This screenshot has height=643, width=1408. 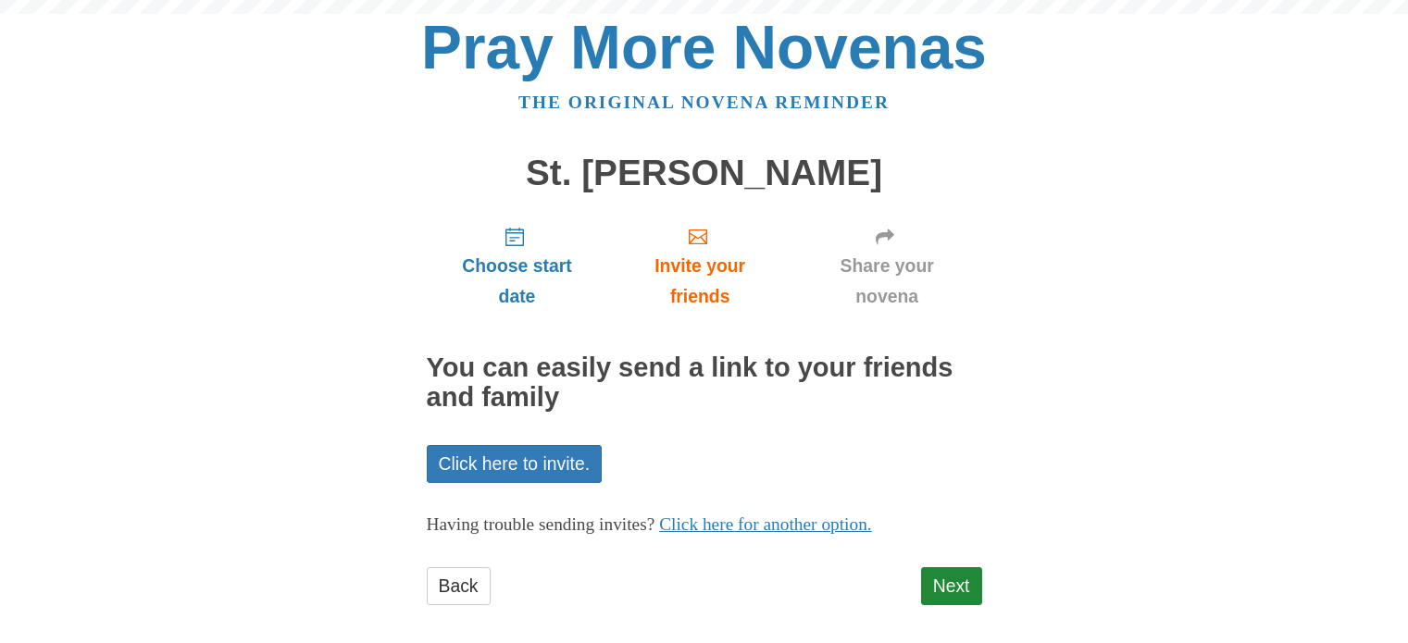 What do you see at coordinates (704, 102) in the screenshot?
I see `a: The original novena reminder` at bounding box center [704, 102].